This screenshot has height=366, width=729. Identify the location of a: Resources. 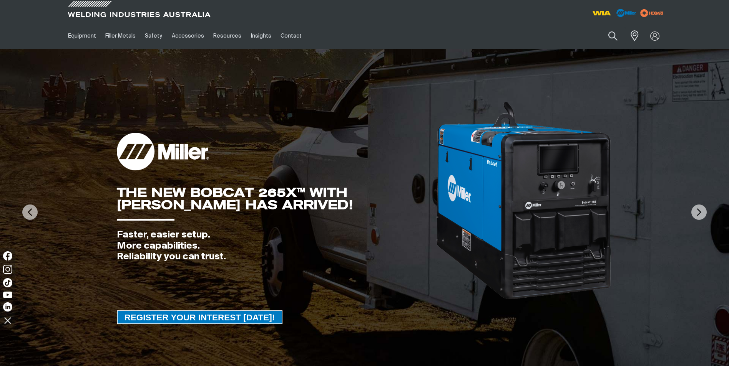
(227, 36).